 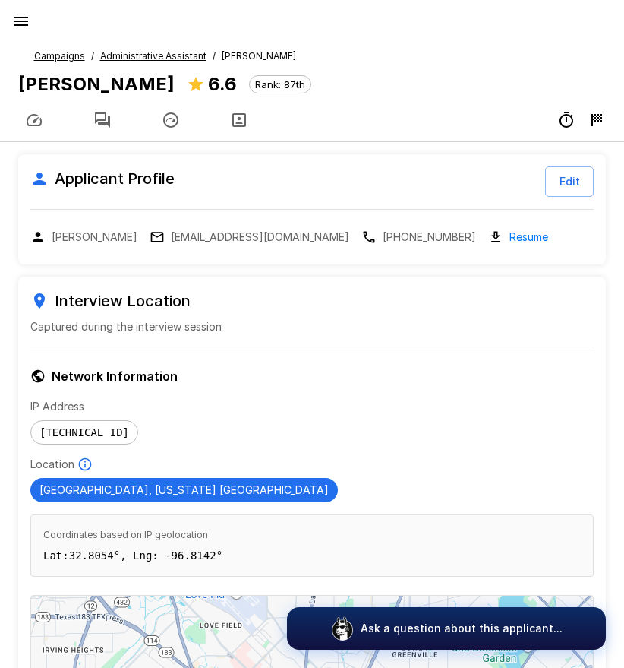 I want to click on h6: Applicant Profile, so click(x=103, y=178).